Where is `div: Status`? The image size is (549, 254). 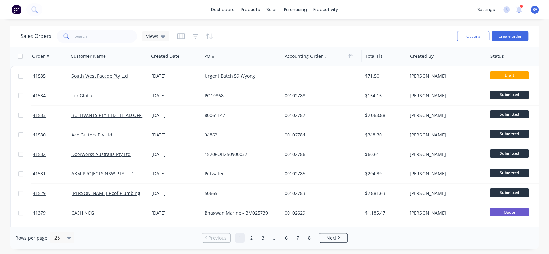
div: Status is located at coordinates (497, 56).